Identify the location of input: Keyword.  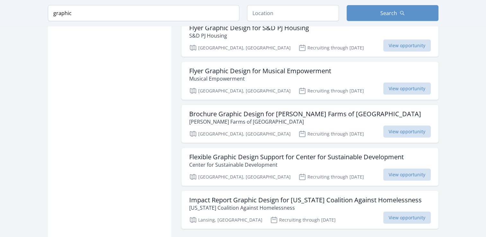
(144, 13).